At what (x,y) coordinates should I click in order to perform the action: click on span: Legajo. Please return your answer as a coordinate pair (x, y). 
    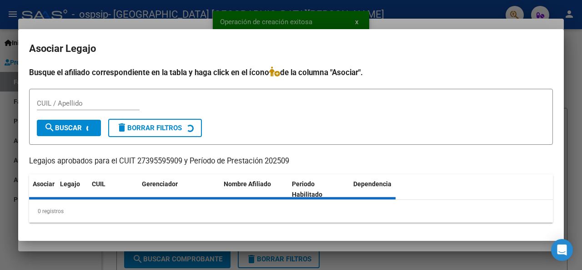
    Looking at the image, I should click on (70, 184).